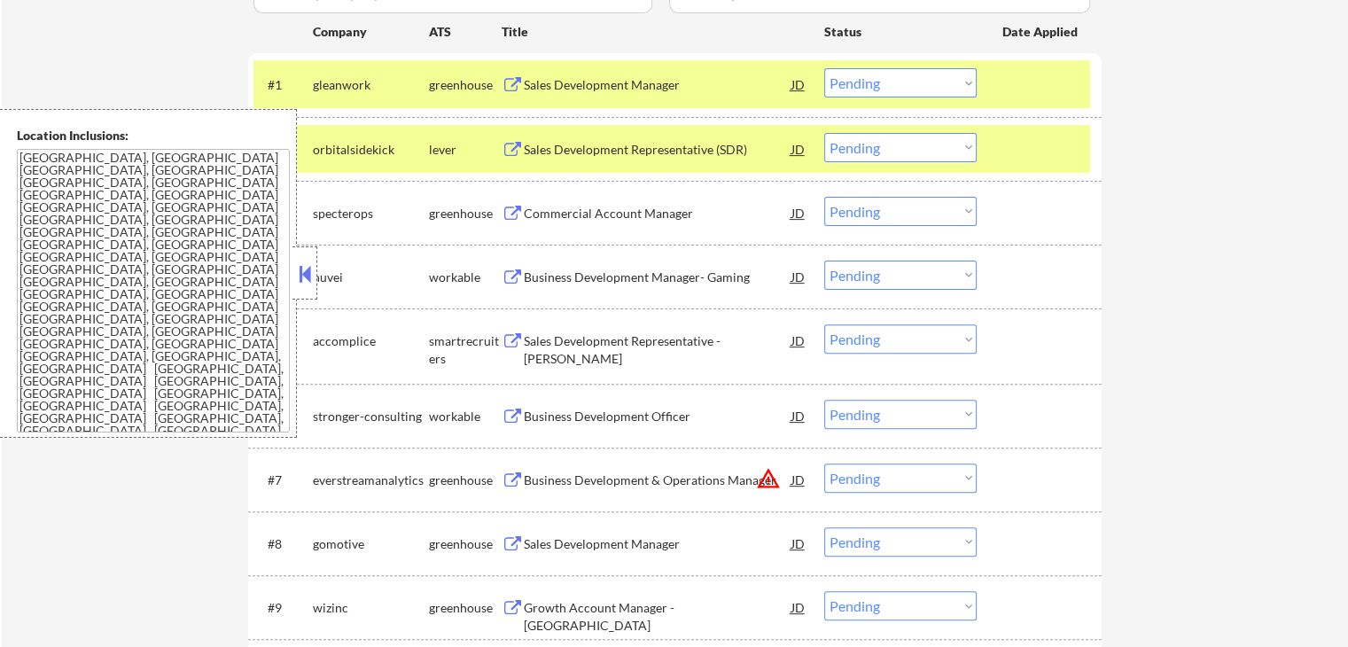 The height and width of the screenshot is (647, 1348). What do you see at coordinates (1042, 32) in the screenshot?
I see `div: Date Applied` at bounding box center [1042, 32].